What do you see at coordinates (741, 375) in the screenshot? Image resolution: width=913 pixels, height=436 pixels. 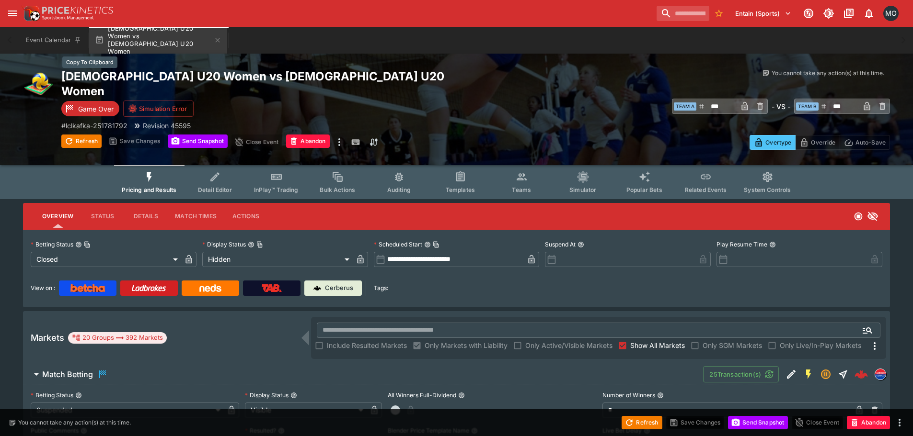 I see `button: 25Transaction(s)` at bounding box center [741, 375].